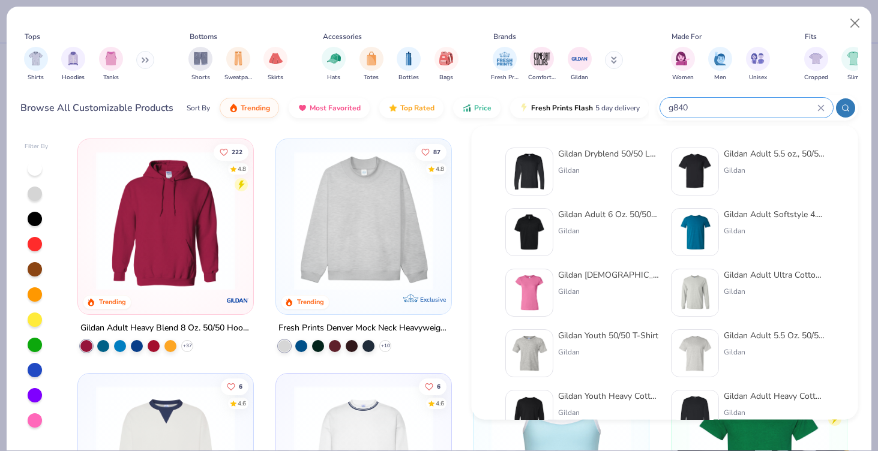  I want to click on div: filter for Shirts, so click(36, 64).